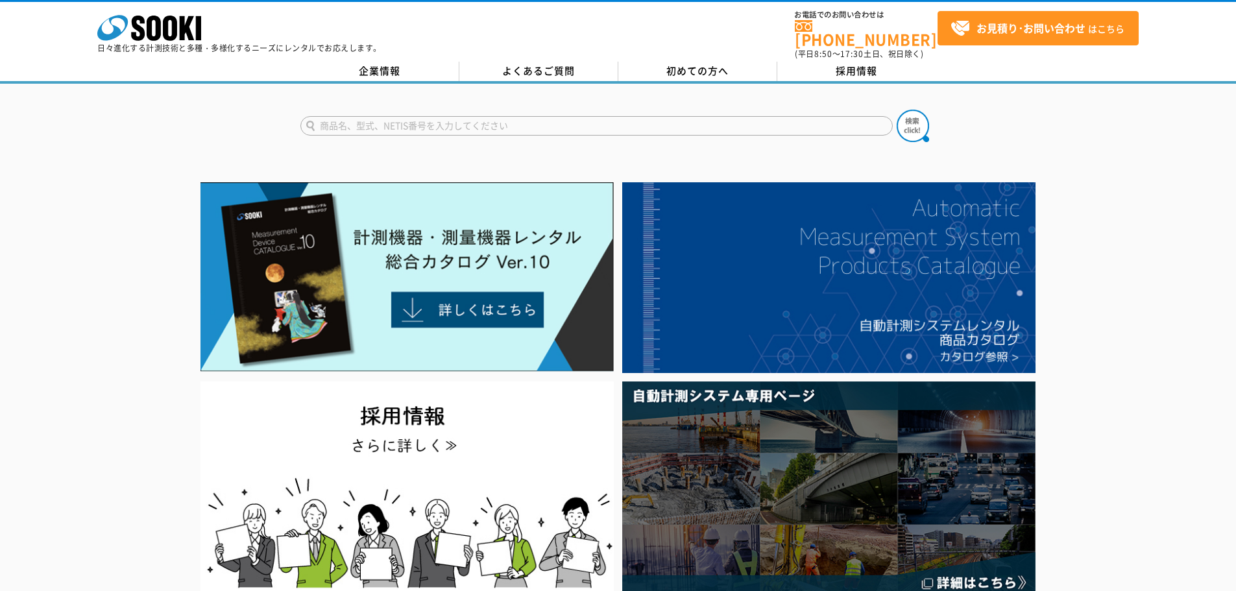  I want to click on a: お見積り･お問い合わせはこちら, so click(1038, 28).